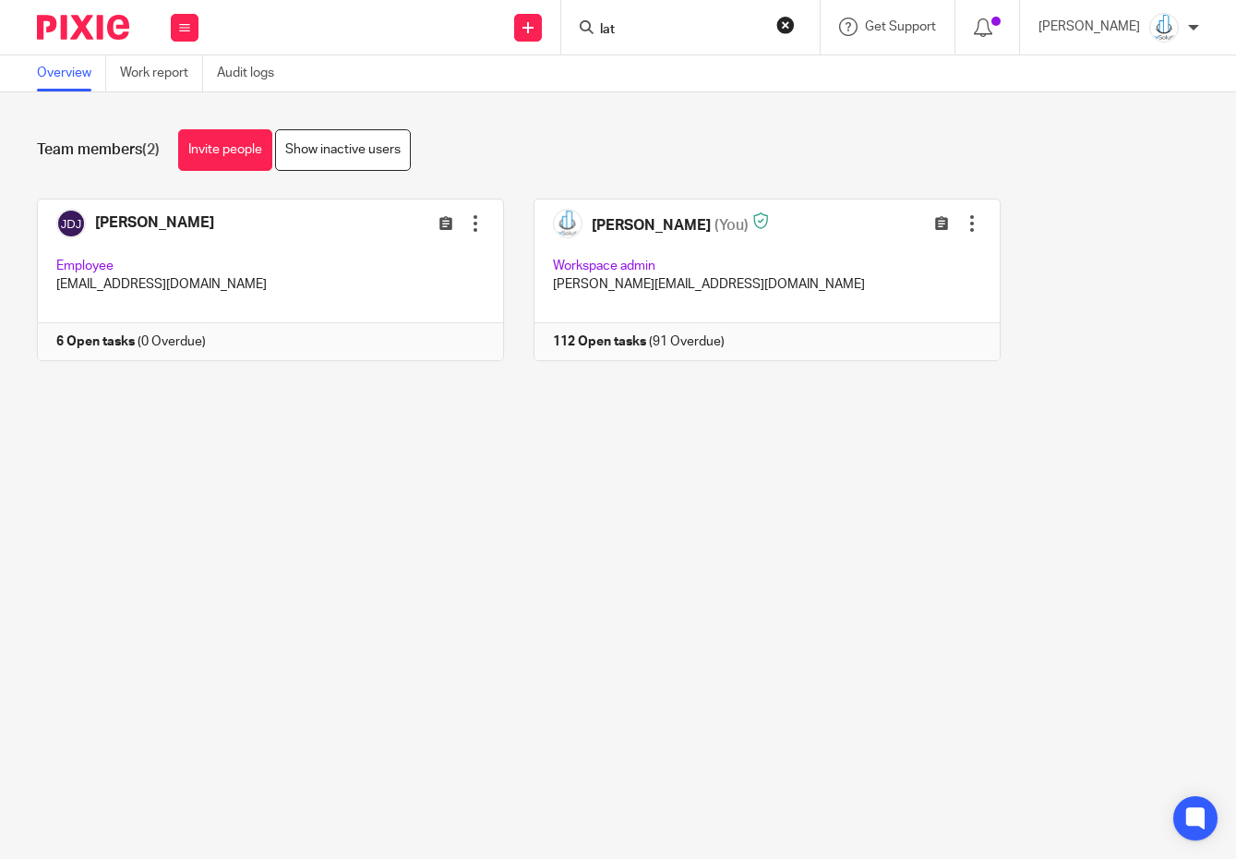 This screenshot has width=1236, height=859. Describe the element at coordinates (900, 27) in the screenshot. I see `span: Get Support` at that location.